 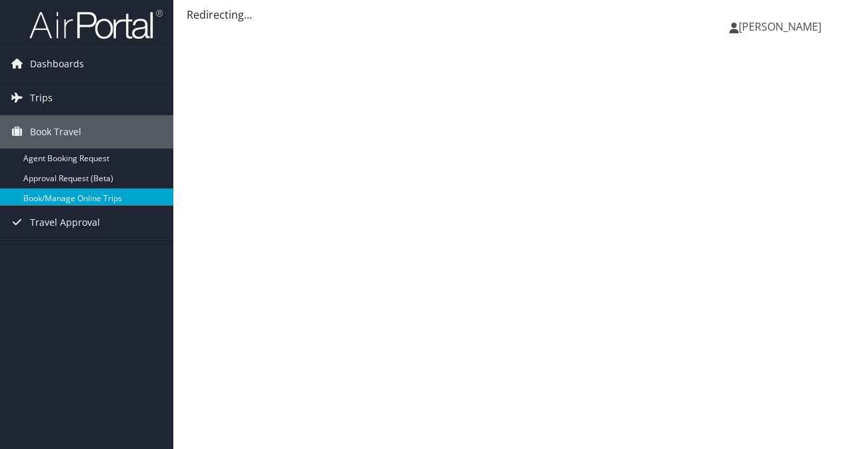 What do you see at coordinates (41, 98) in the screenshot?
I see `span: Trips` at bounding box center [41, 98].